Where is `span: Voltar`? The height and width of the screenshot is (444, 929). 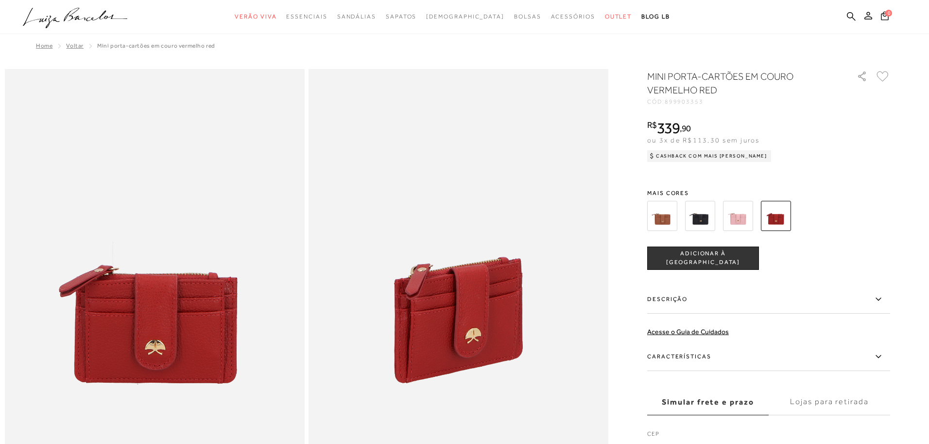 span: Voltar is located at coordinates (75, 46).